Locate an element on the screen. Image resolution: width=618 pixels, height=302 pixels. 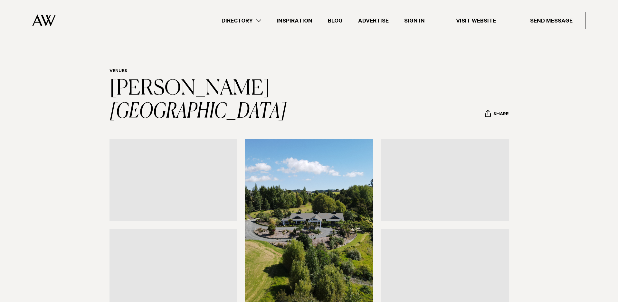
a: Blog is located at coordinates (335, 21).